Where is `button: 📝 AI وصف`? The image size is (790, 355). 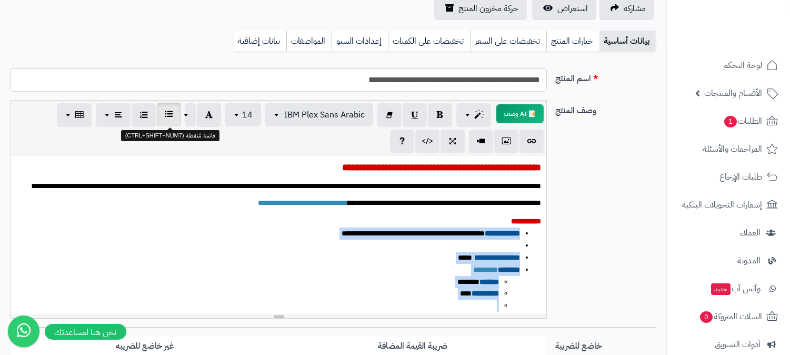
button: 📝 AI وصف is located at coordinates (520, 114).